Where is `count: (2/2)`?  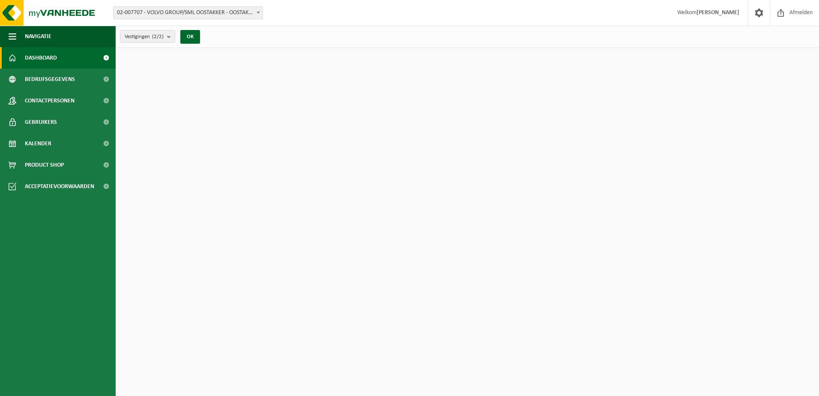
count: (2/2) is located at coordinates (158, 36).